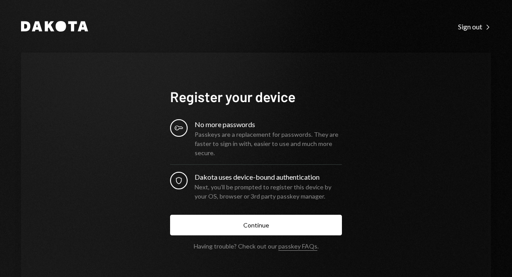 This screenshot has height=277, width=512. What do you see at coordinates (256, 225) in the screenshot?
I see `button: Continue` at bounding box center [256, 225].